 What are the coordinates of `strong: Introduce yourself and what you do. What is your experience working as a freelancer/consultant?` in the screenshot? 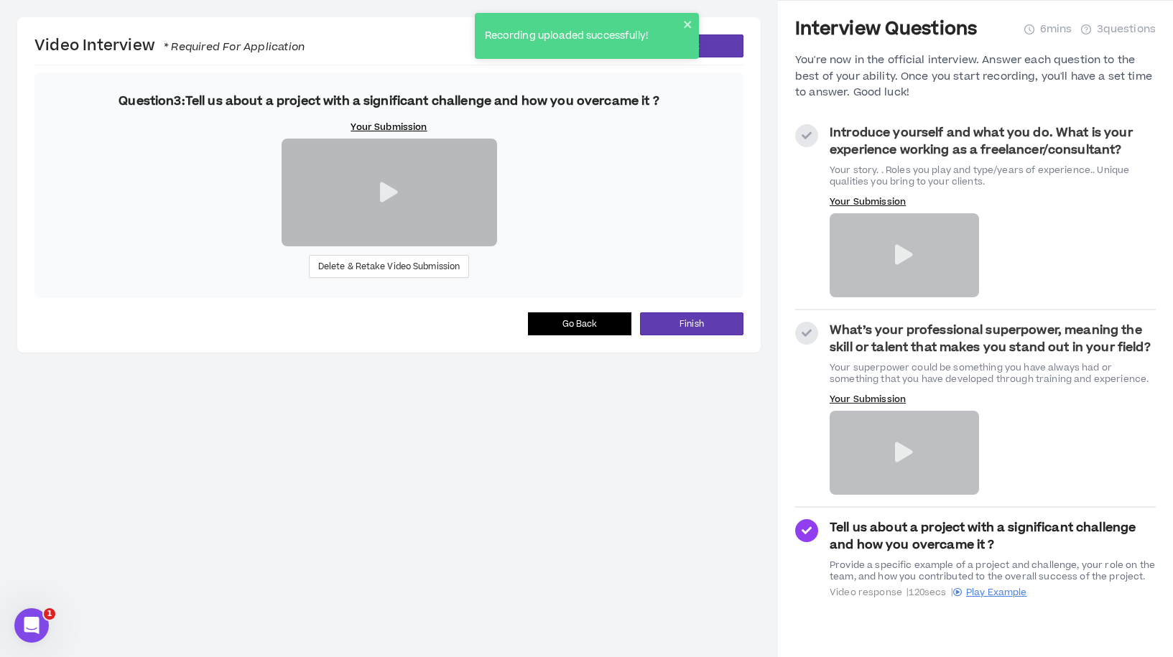 It's located at (981, 142).